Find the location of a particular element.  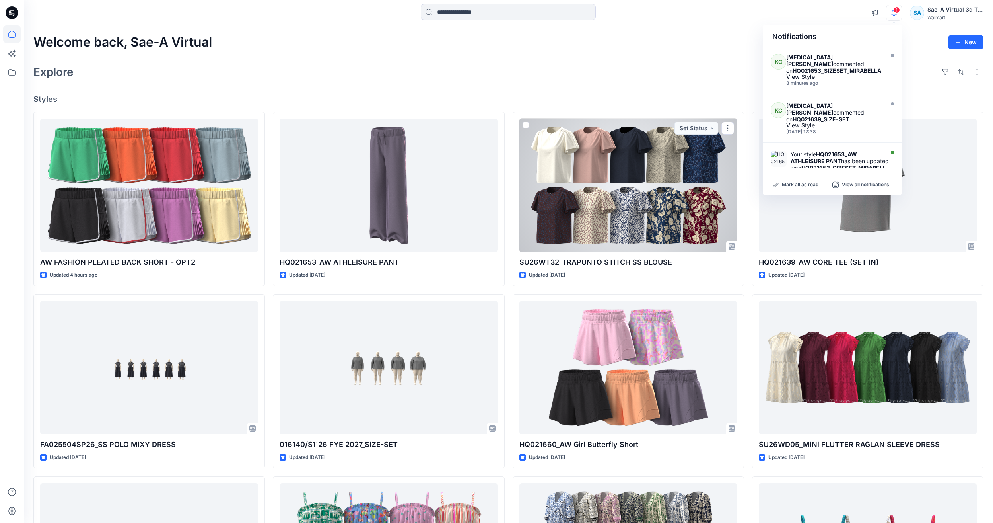

div: Your style has been updated with version is located at coordinates (840, 164).